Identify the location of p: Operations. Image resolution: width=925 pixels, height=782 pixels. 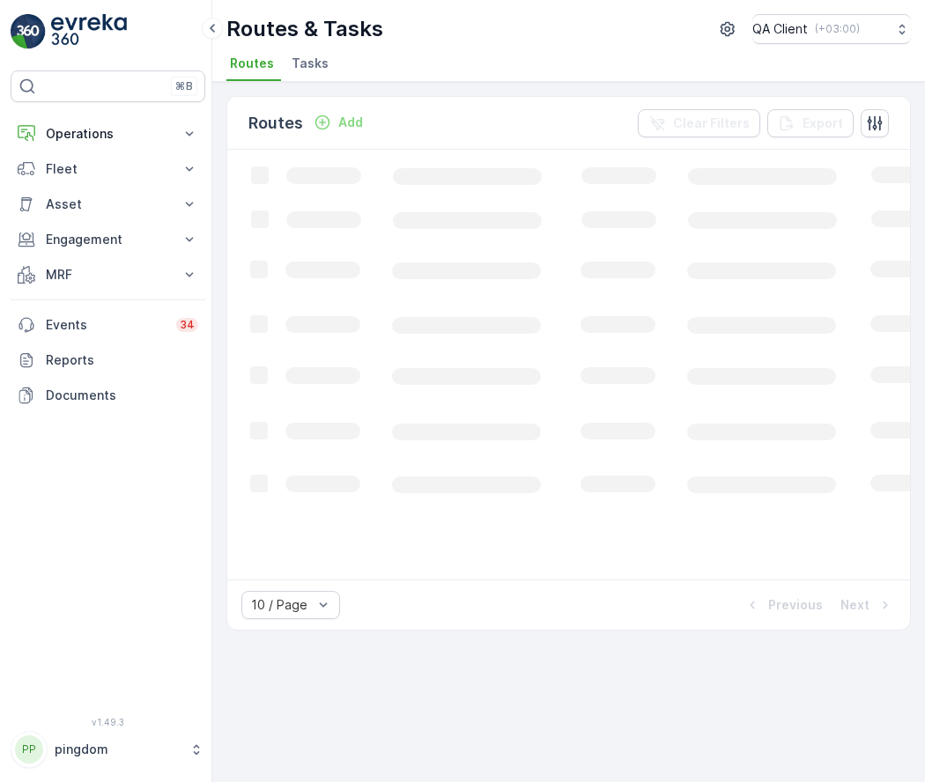
(107, 134).